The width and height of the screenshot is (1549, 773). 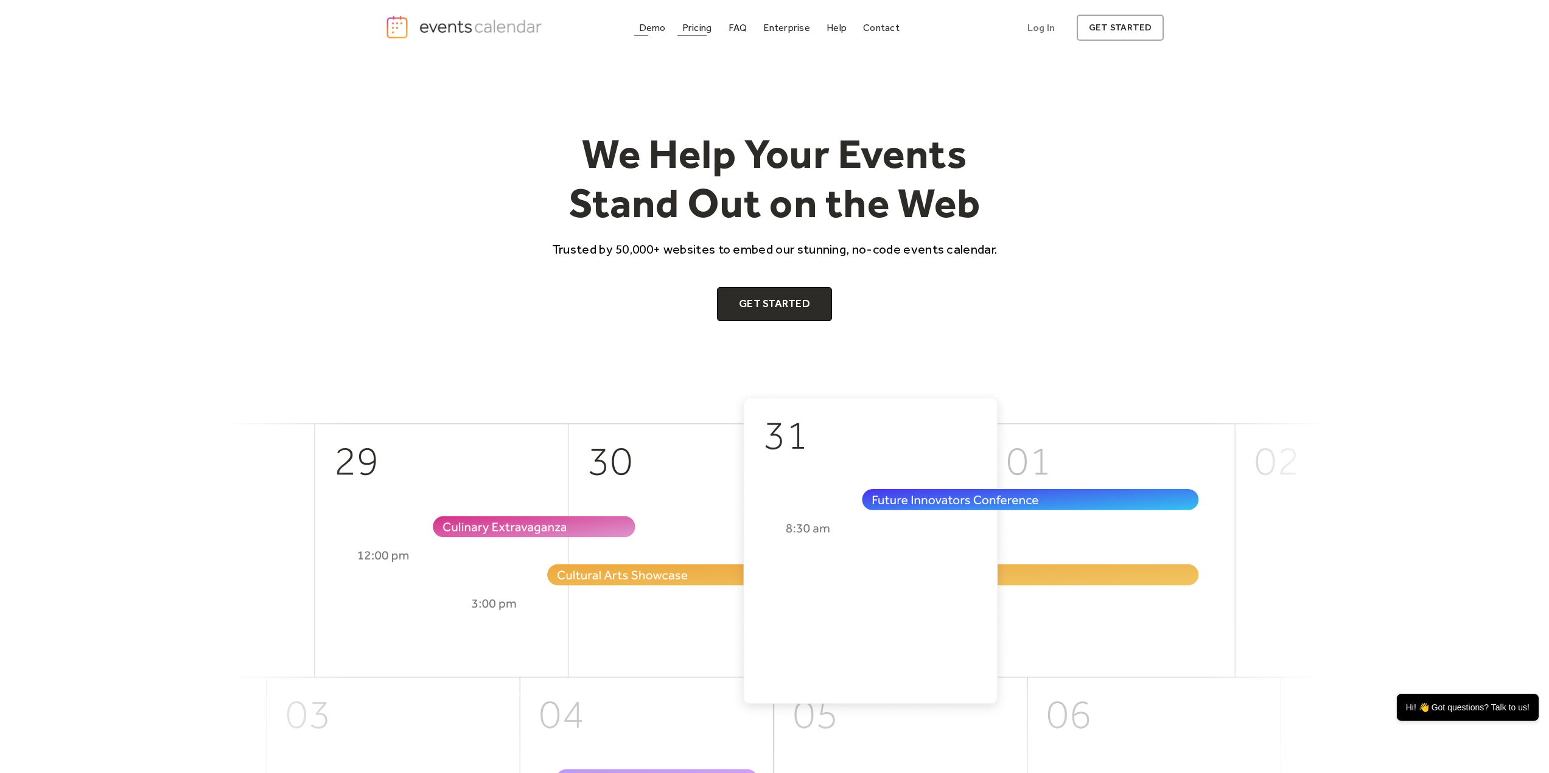 I want to click on p: Trusted by 50,000+ websites to embed our stunning, no-code events calendar., so click(x=775, y=249).